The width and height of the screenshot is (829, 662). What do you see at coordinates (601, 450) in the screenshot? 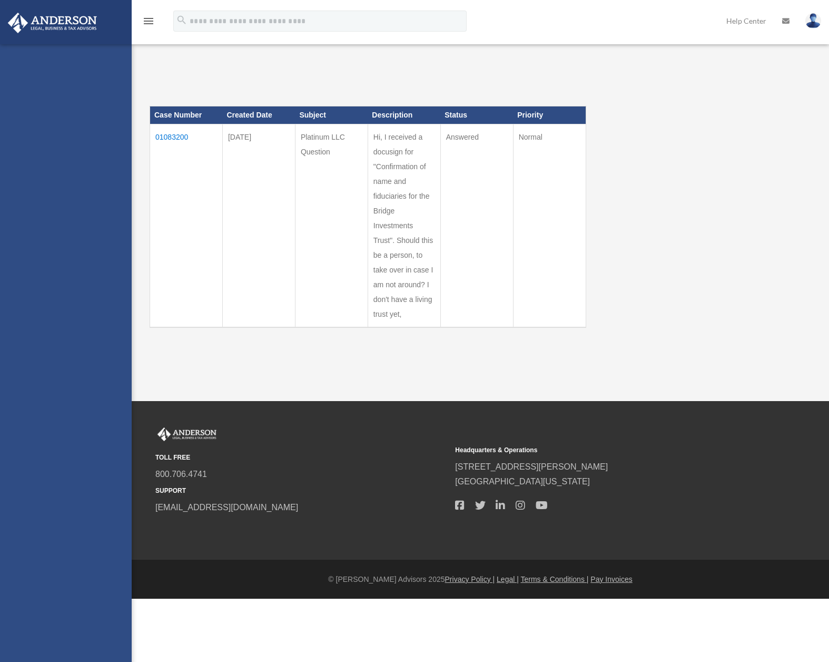
I see `small: Headquarters & Operations` at bounding box center [601, 450].